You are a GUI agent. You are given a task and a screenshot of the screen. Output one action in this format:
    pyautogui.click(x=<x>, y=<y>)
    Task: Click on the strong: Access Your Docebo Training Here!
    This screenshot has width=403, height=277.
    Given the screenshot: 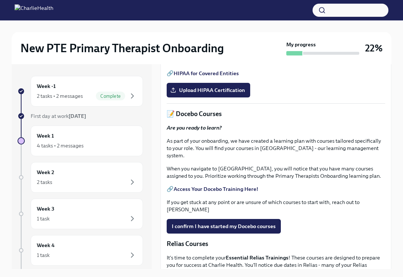 What is the action you would take?
    pyautogui.click(x=216, y=189)
    